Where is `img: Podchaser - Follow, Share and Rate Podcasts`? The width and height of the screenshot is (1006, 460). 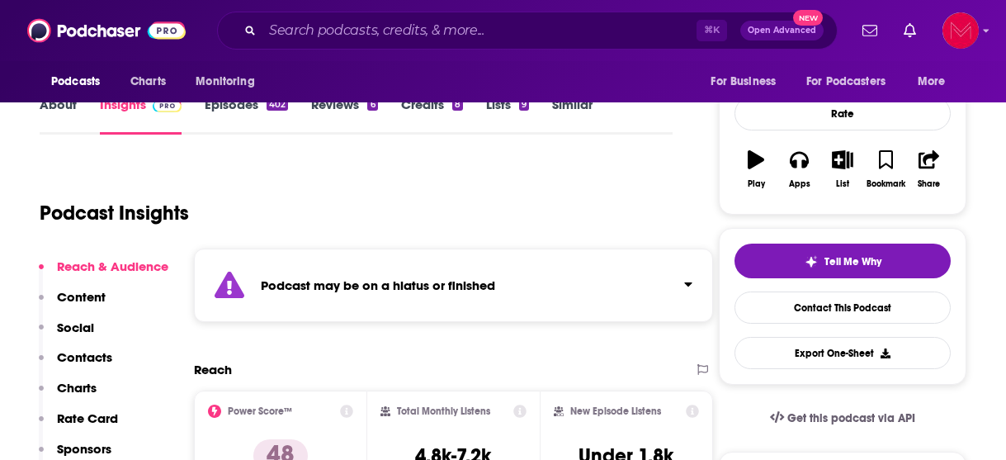
img: Podchaser - Follow, Share and Rate Podcasts is located at coordinates (106, 31).